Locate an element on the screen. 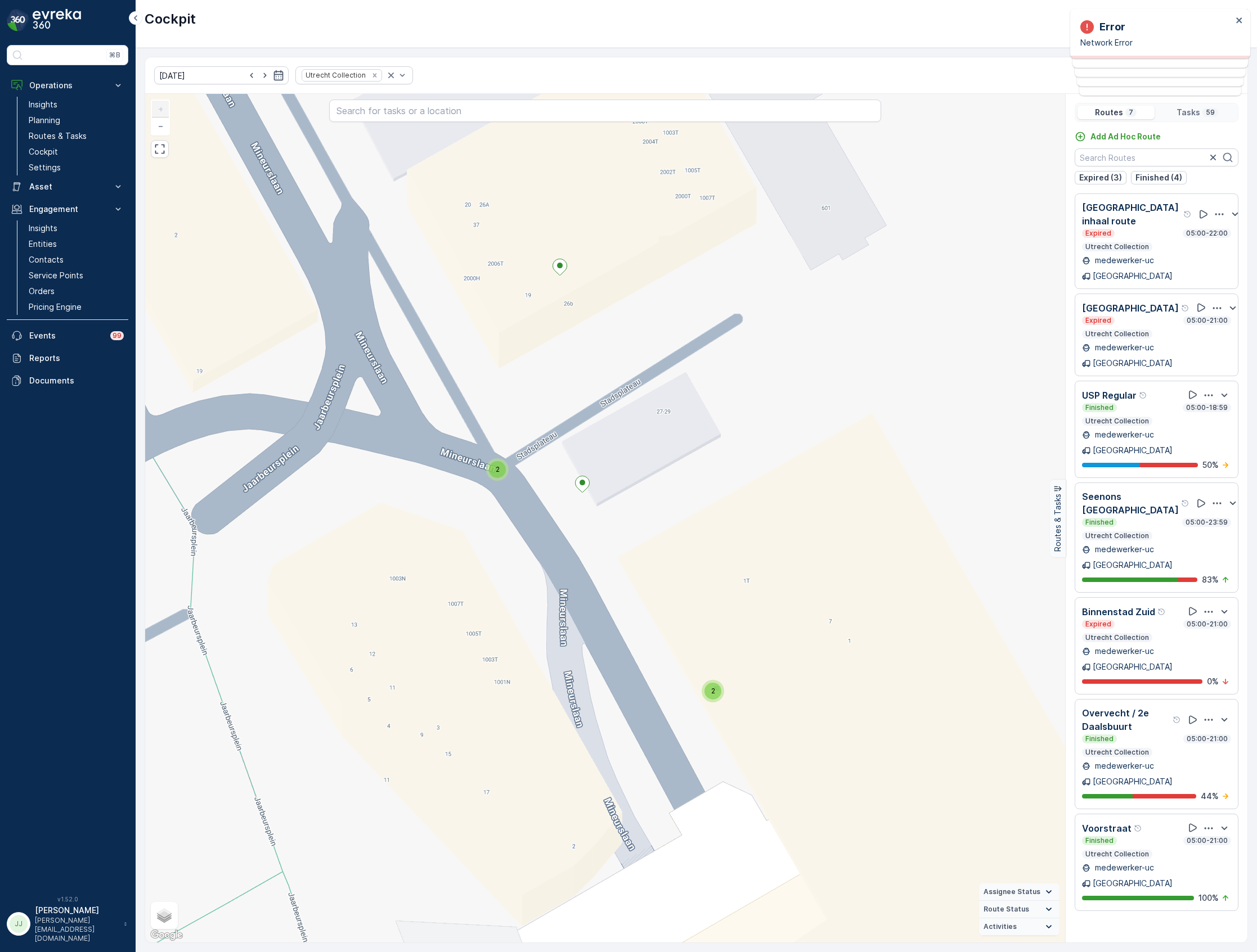 The image size is (1257, 952). p: ⌘B is located at coordinates (115, 55).